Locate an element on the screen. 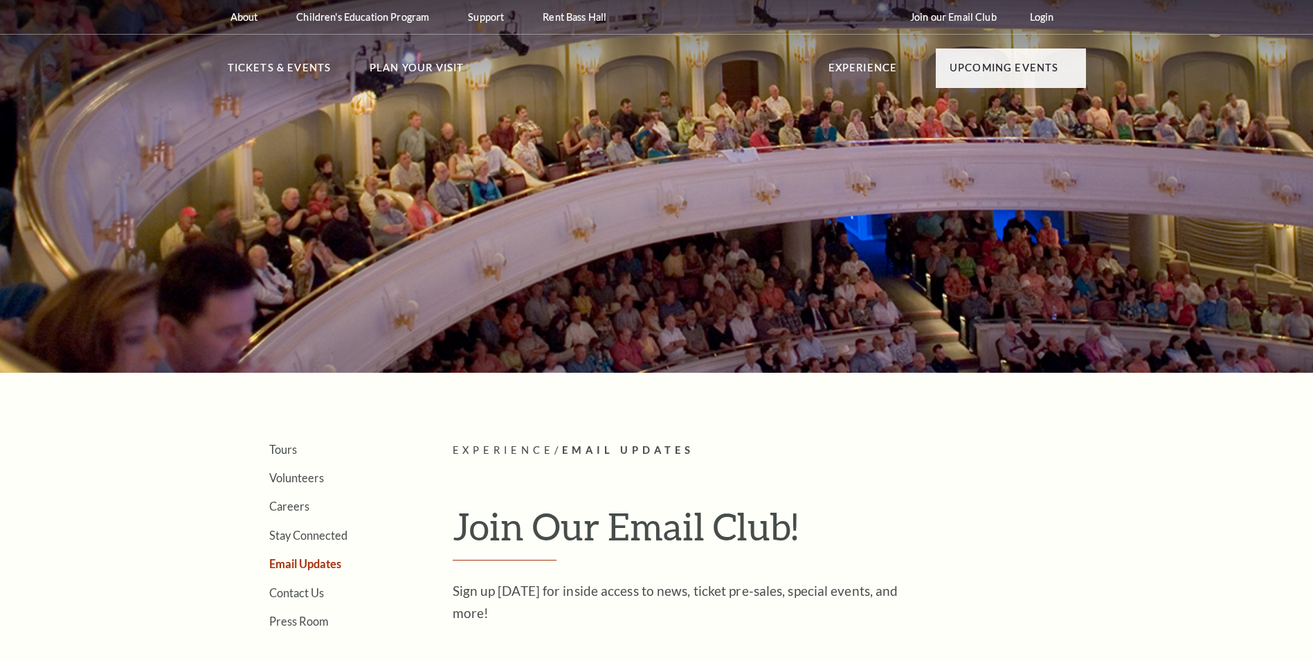 The image size is (1313, 661). a: Careers is located at coordinates (289, 505).